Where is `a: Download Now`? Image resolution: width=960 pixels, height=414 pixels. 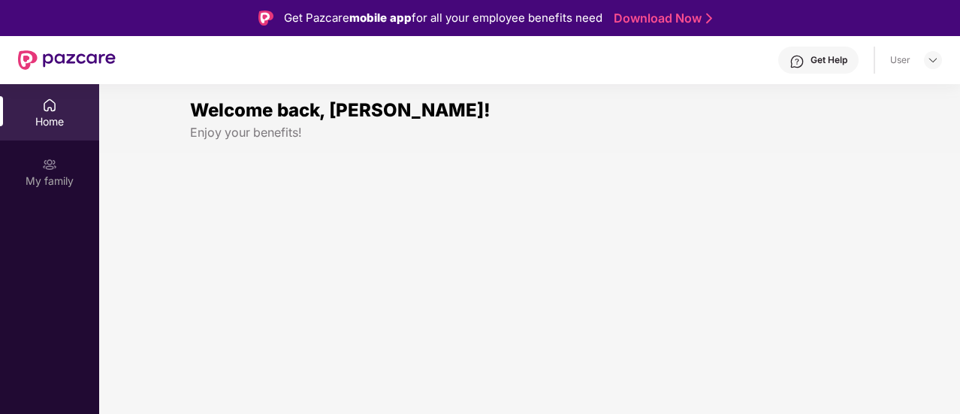 a: Download Now is located at coordinates (660, 18).